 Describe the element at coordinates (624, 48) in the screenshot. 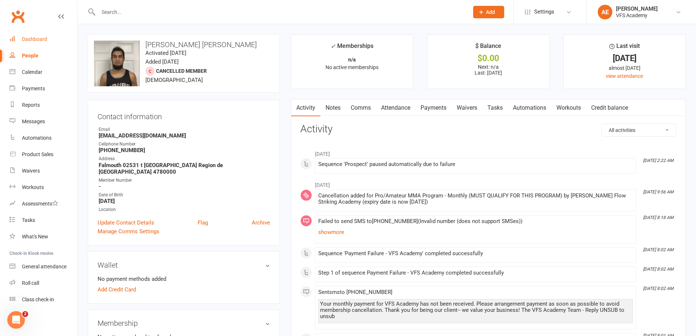

I see `div: Last visit` at that location.